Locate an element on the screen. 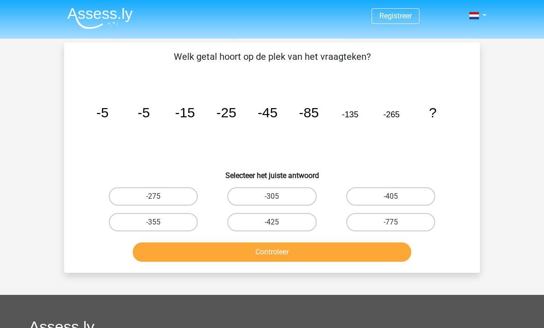 This screenshot has width=544, height=328. label: -425 is located at coordinates (271, 223).